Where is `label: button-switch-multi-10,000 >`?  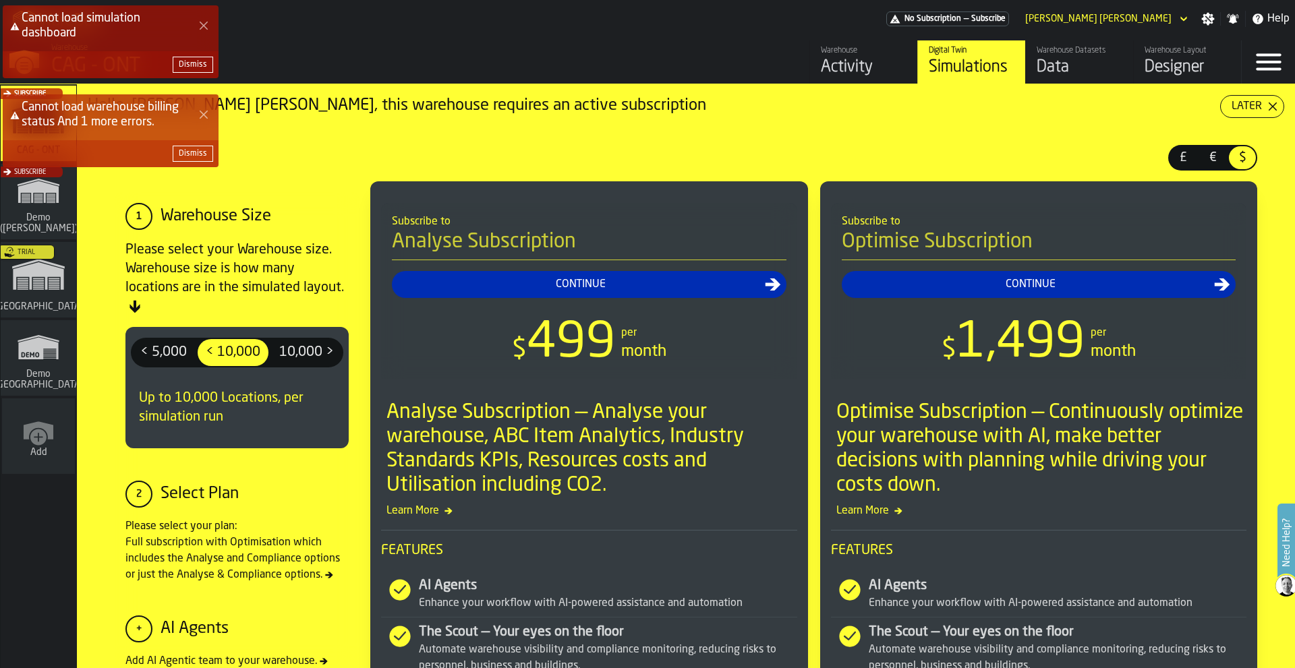
label: button-switch-multi-10,000 > is located at coordinates (306, 353).